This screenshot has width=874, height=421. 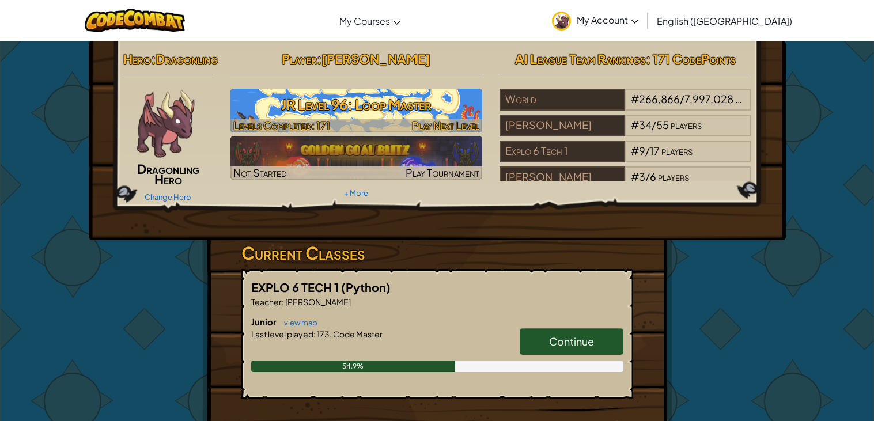 I want to click on span: 9, so click(x=642, y=150).